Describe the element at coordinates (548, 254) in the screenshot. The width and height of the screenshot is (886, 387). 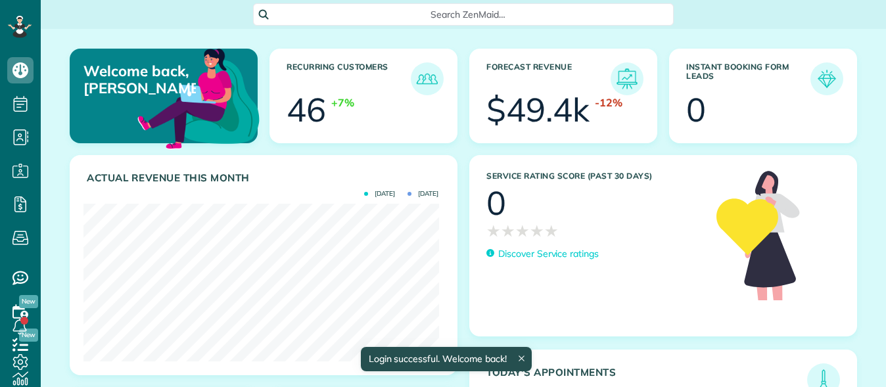
I see `p: Discover Service ratings` at that location.